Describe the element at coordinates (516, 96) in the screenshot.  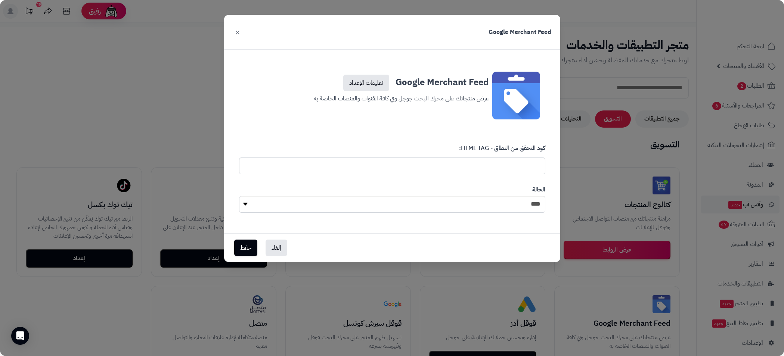
I see `img: MerchantFeed.png` at that location.